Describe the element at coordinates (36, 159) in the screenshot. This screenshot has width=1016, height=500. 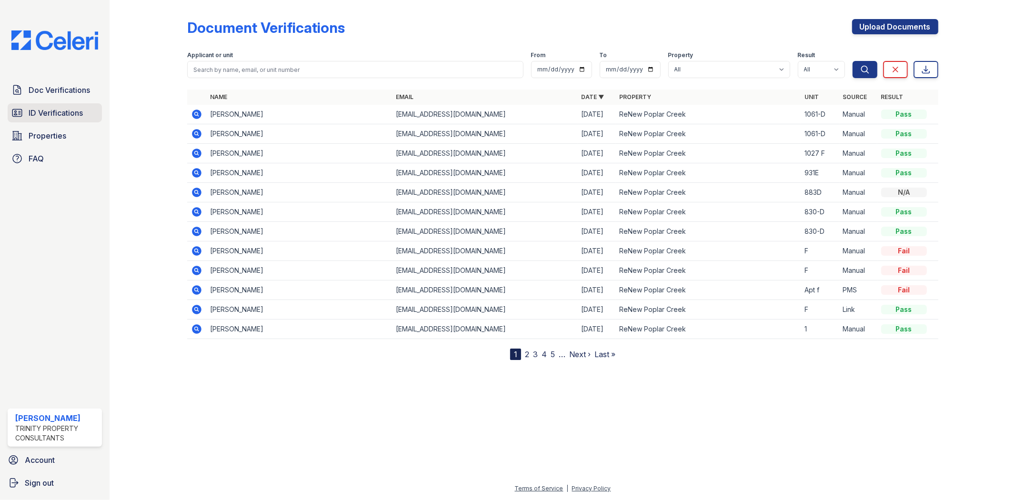
I see `span: FAQ` at that location.